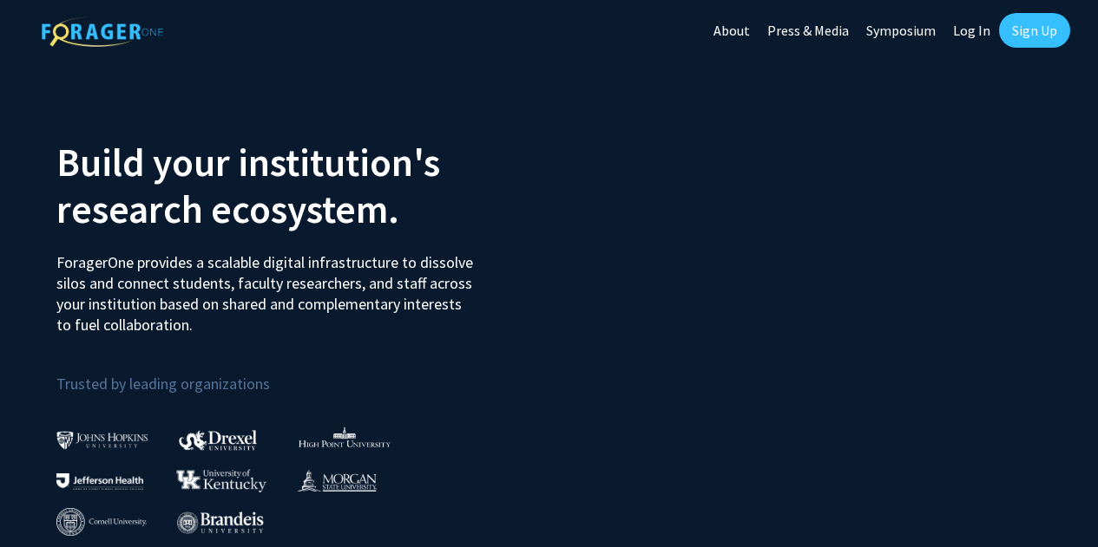 The height and width of the screenshot is (547, 1098). I want to click on img: Brandeis University, so click(220, 522).